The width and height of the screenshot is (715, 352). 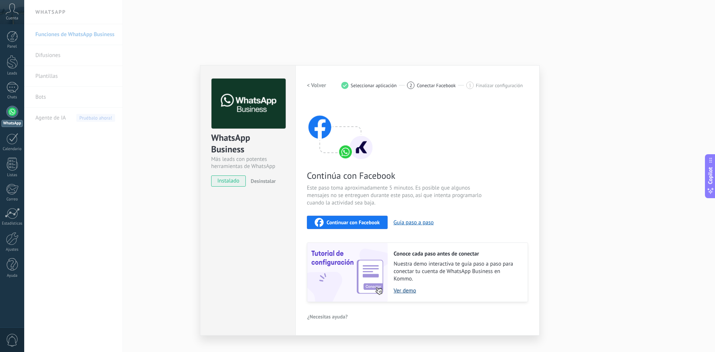 What do you see at coordinates (500, 85) in the screenshot?
I see `span: Finalizar configuración` at bounding box center [500, 85].